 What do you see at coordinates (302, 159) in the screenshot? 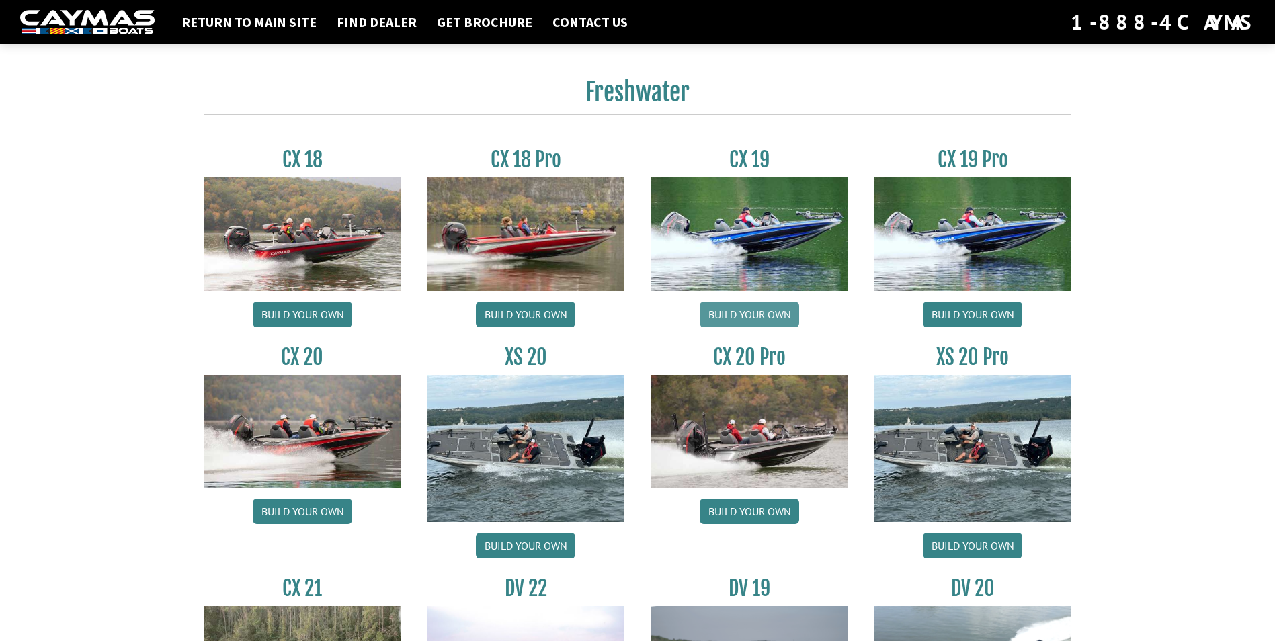
I see `h3: CX 18` at bounding box center [302, 159].